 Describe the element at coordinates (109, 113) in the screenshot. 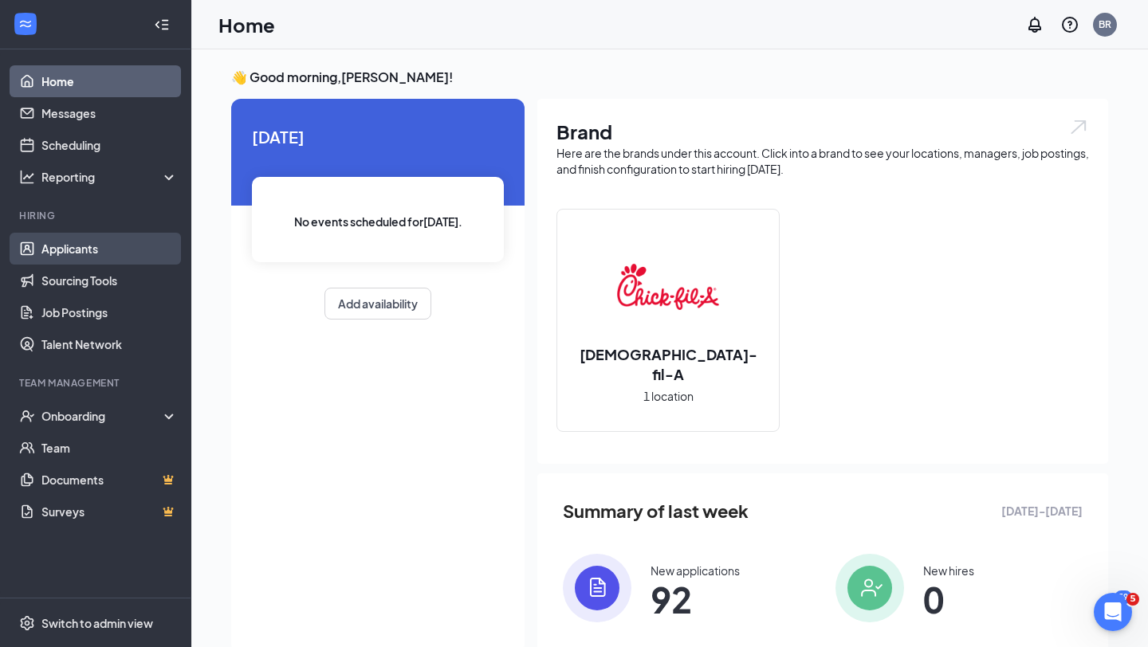

I see `a: Messages` at that location.